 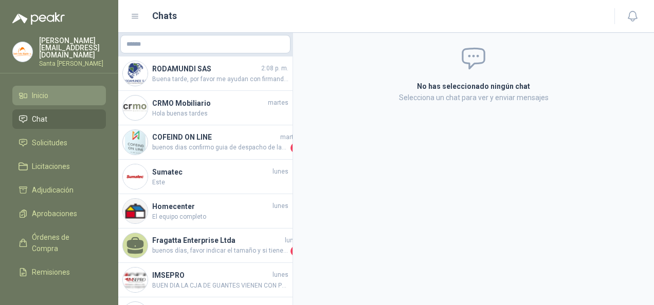 I want to click on h1: Chats, so click(x=164, y=16).